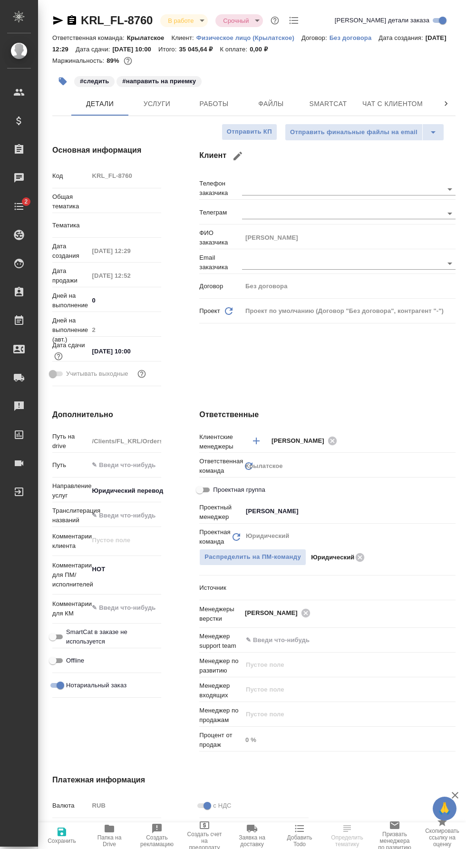 The height and width of the screenshot is (849, 466). Describe the element at coordinates (327, 415) in the screenshot. I see `h4: Ответственные` at that location.